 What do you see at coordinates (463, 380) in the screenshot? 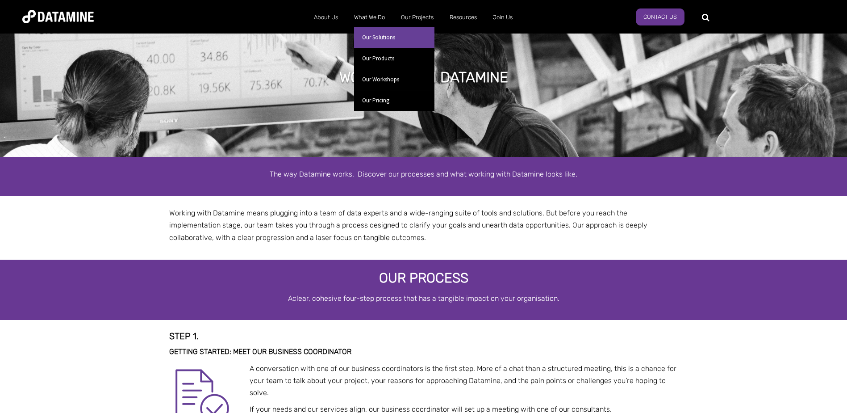
I see `span: A conversation with one of our business coordinators is the first step. More of a chat than a str...` at bounding box center [463, 380].